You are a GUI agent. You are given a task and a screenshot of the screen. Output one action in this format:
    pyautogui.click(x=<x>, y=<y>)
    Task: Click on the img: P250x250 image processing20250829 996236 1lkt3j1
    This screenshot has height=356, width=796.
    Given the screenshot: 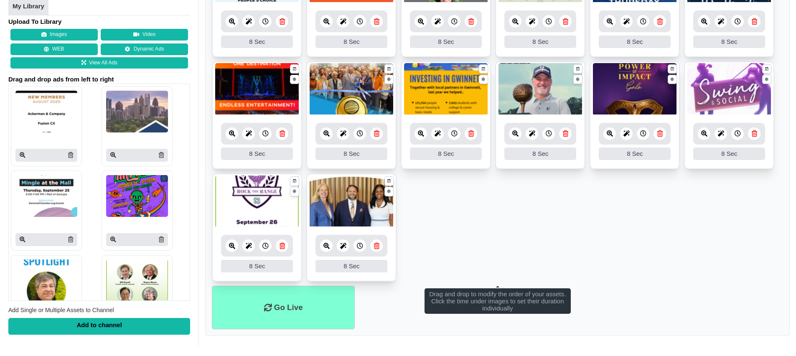 What is the action you would take?
    pyautogui.click(x=137, y=196)
    